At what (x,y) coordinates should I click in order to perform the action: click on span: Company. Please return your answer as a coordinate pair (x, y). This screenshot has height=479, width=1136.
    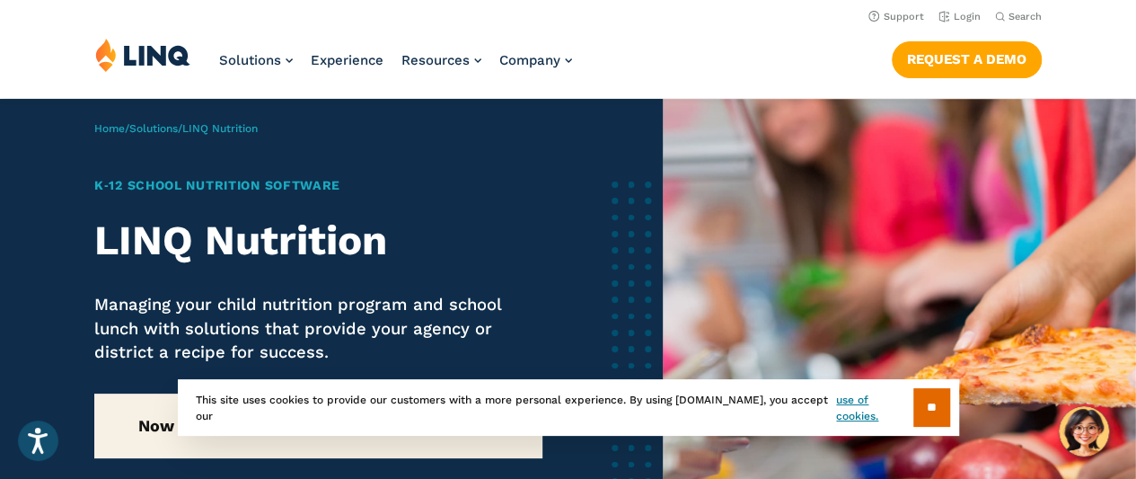
    Looking at the image, I should click on (530, 60).